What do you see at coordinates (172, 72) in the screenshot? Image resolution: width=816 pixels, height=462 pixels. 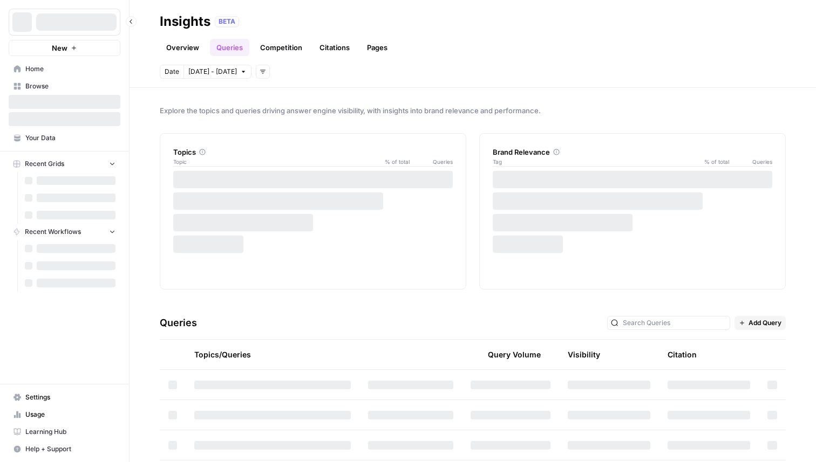 I see `span: Date` at bounding box center [172, 72].